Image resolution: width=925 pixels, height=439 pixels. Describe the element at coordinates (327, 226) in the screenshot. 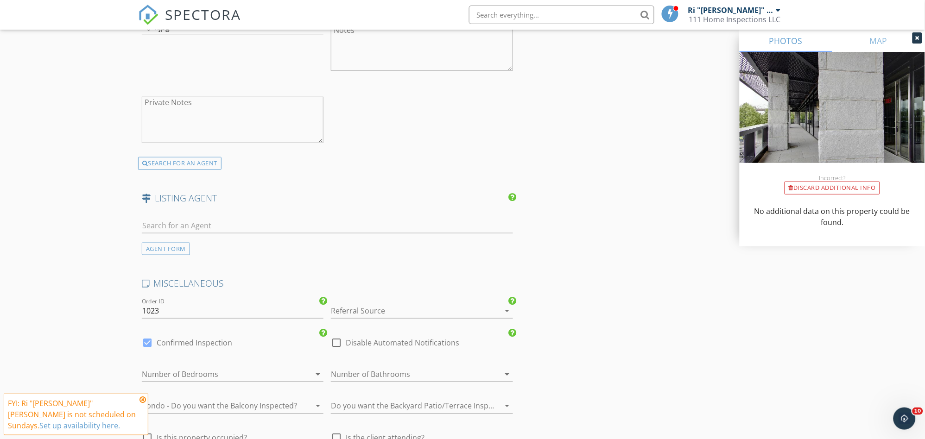

I see `input: Search for an Agent` at that location.